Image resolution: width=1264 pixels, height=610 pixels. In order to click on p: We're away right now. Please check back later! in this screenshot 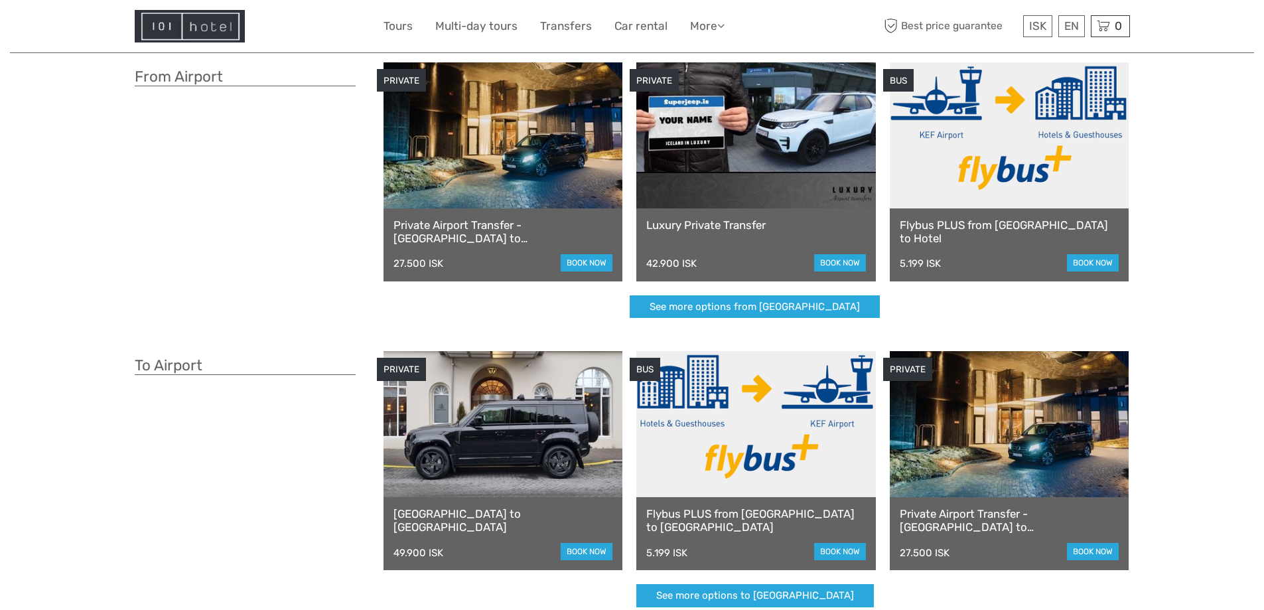, I will do `click(84, 29)`.